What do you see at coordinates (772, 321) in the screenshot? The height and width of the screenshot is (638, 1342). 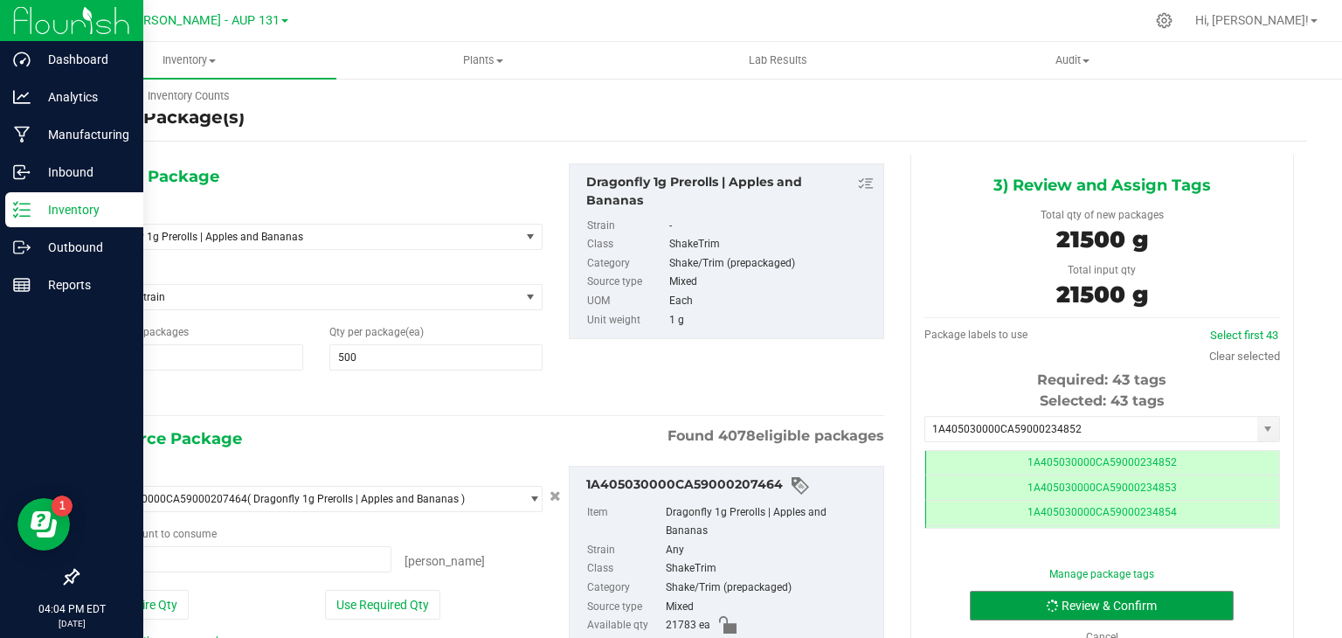 I see `div: 1 g` at bounding box center [772, 321].